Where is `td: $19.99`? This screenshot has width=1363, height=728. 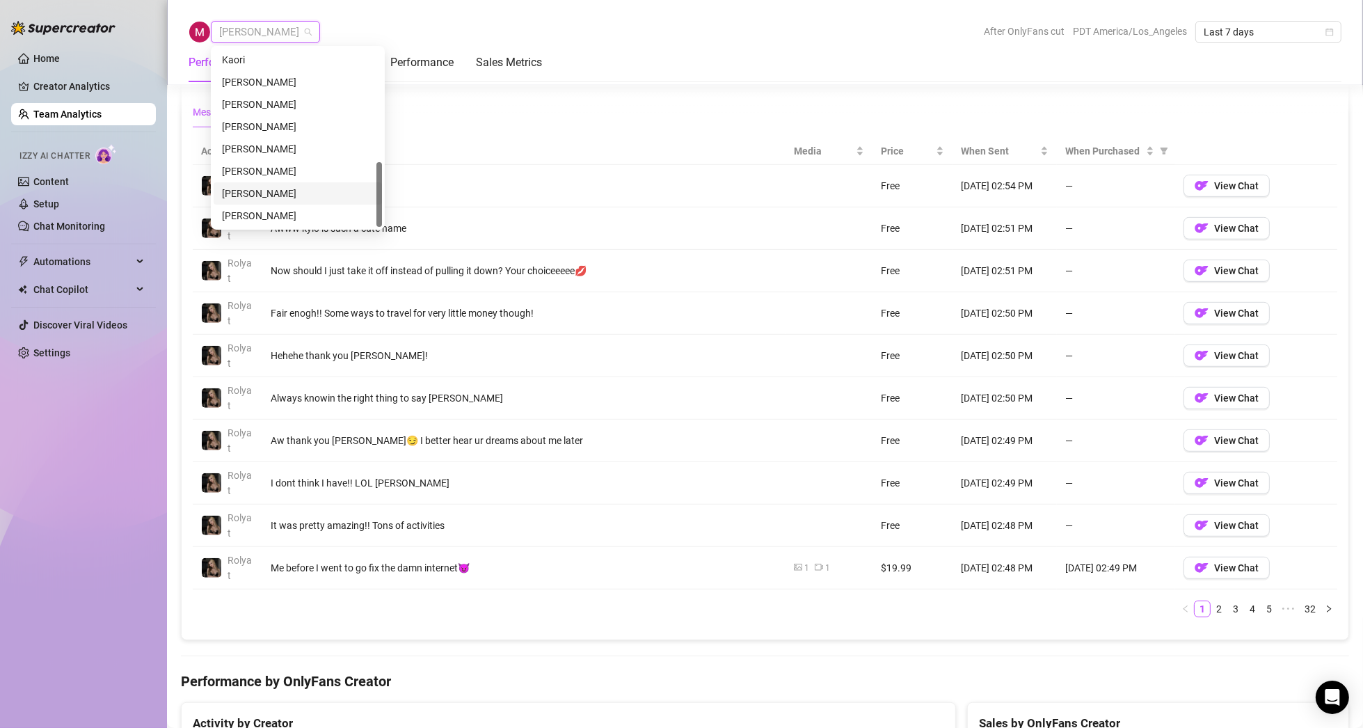
td: $19.99 is located at coordinates (912, 568).